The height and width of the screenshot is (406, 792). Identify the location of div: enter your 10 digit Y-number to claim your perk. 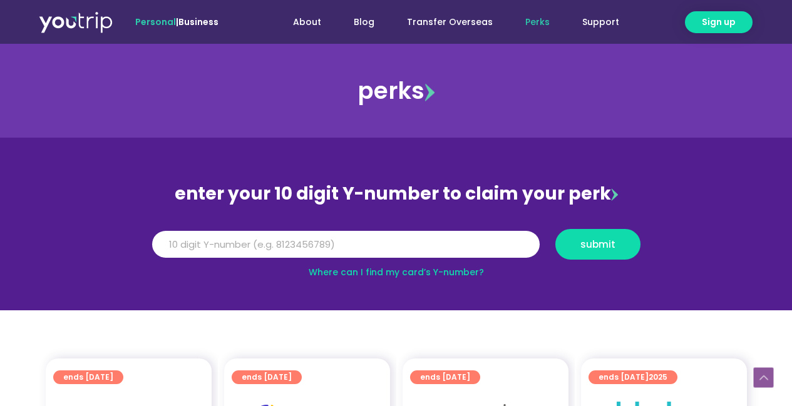
(396, 194).